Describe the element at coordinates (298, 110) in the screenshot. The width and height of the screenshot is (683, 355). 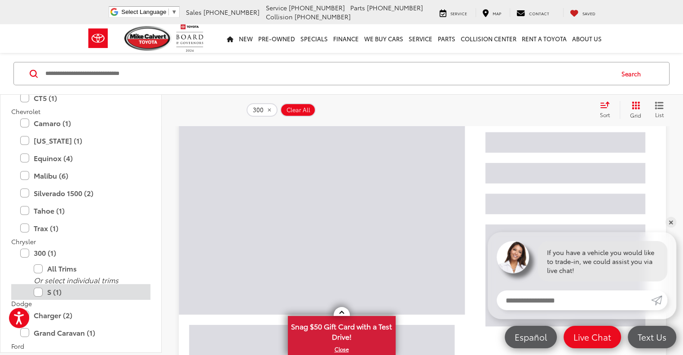
I see `span: Clear All` at that location.